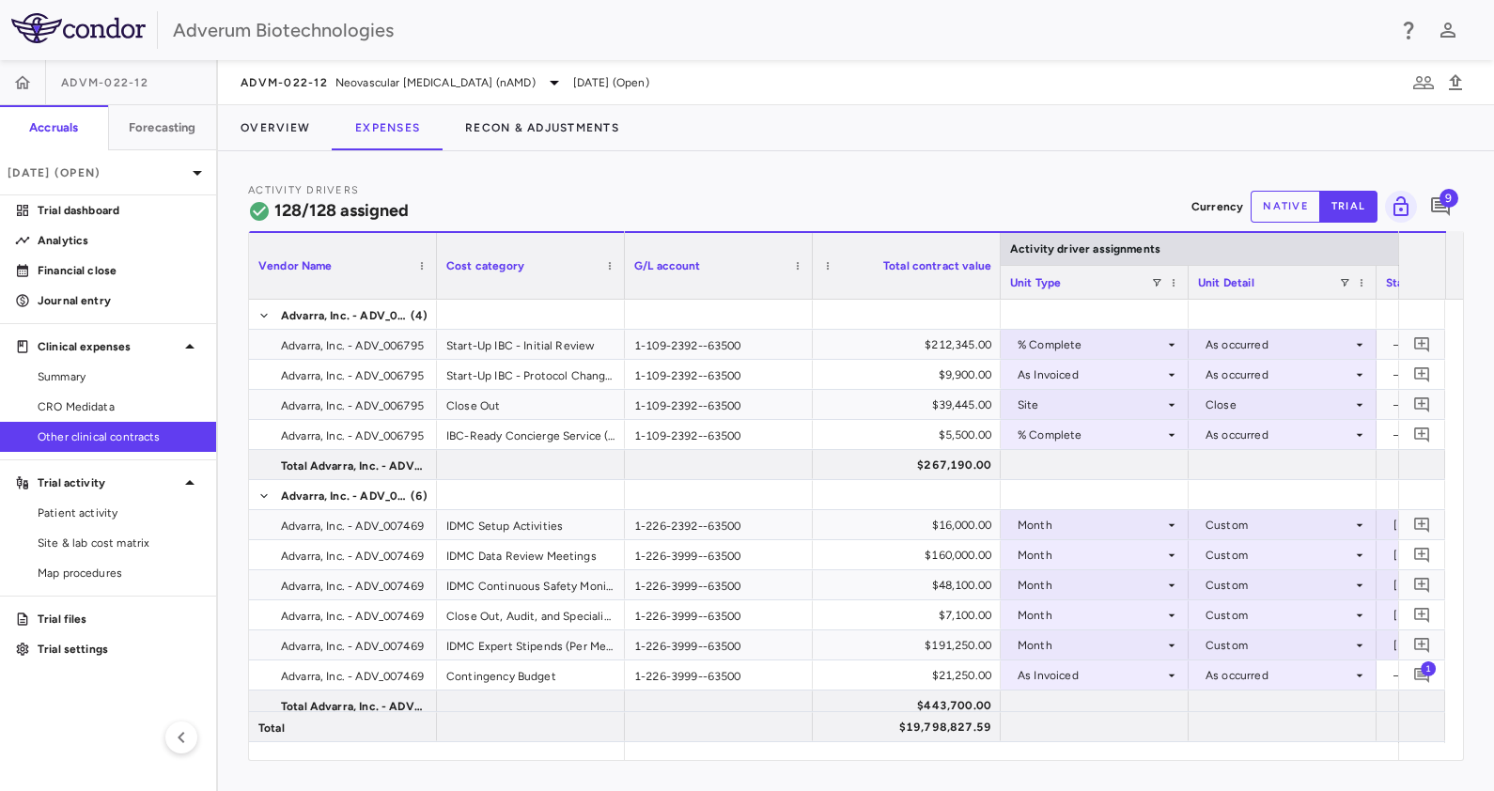 The height and width of the screenshot is (791, 1494). What do you see at coordinates (1285, 207) in the screenshot?
I see `button: native` at bounding box center [1285, 207].